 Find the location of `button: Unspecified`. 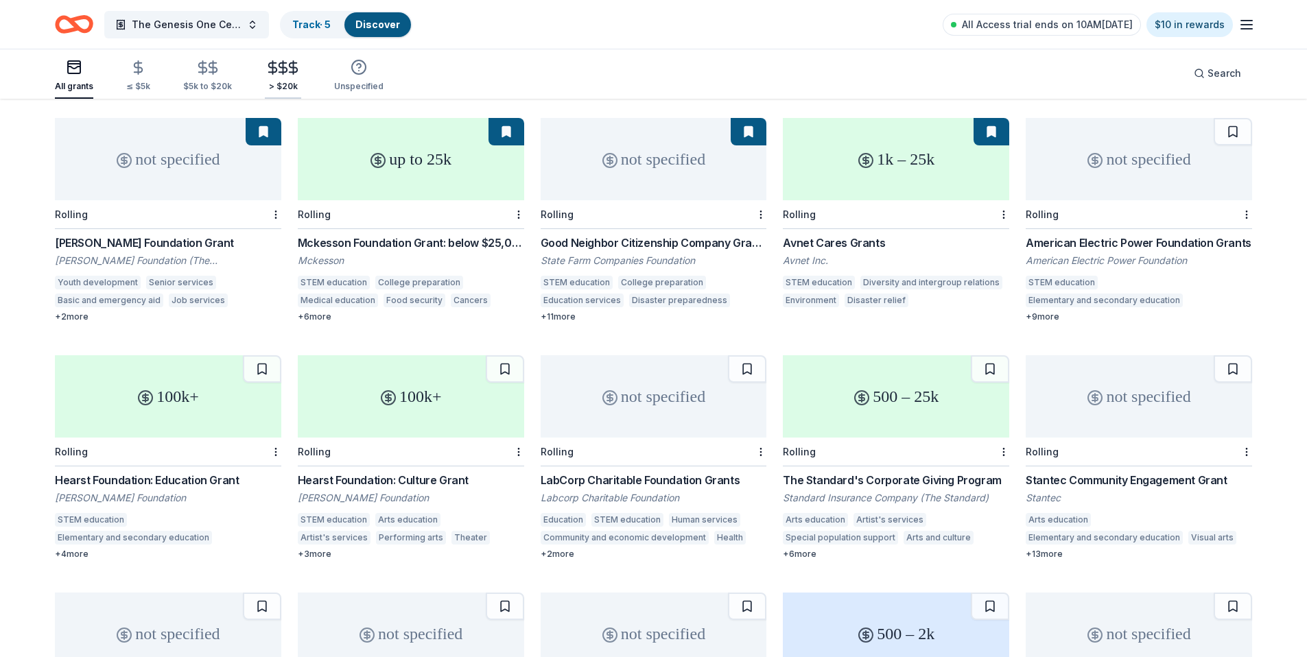

button: Unspecified is located at coordinates (359, 76).